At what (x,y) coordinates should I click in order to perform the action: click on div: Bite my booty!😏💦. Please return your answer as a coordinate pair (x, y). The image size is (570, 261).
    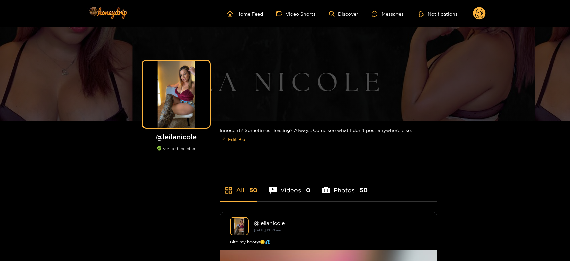
    Looking at the image, I should click on (329, 242).